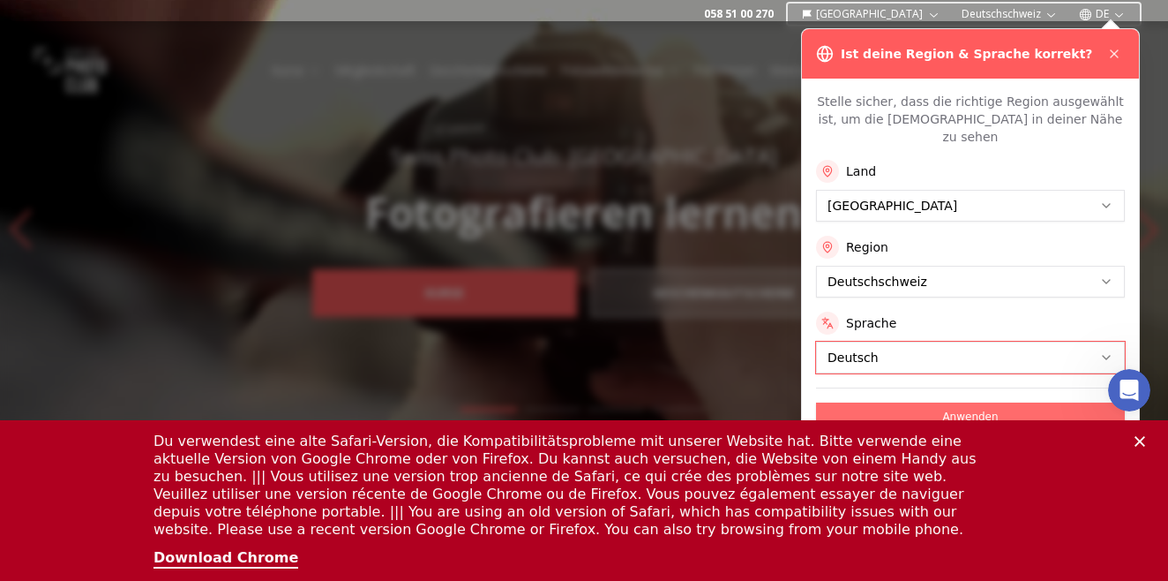  What do you see at coordinates (871, 323) in the screenshot?
I see `label: Sprache` at bounding box center [871, 323].